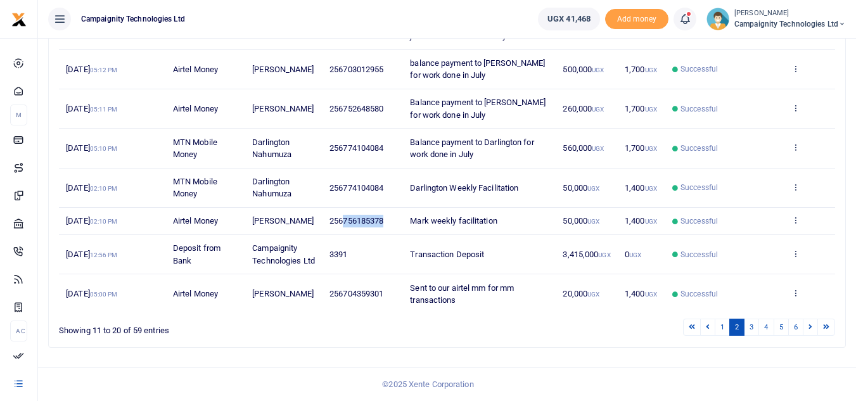 This screenshot has width=856, height=401. I want to click on span: UGX 41,468, so click(569, 19).